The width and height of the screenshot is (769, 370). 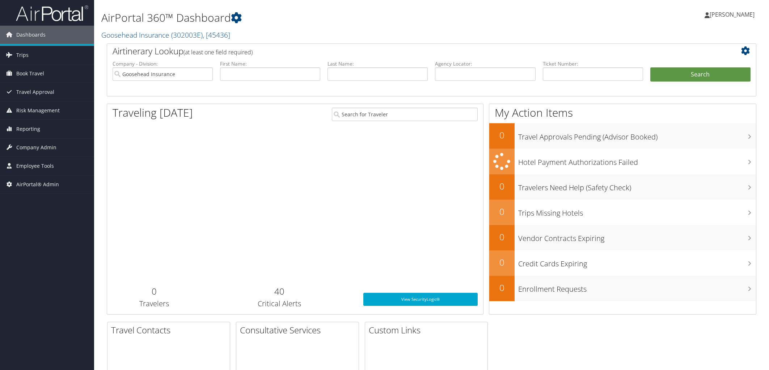 I want to click on h3: Travel Approvals Pending (Advisor Booked), so click(x=637, y=135).